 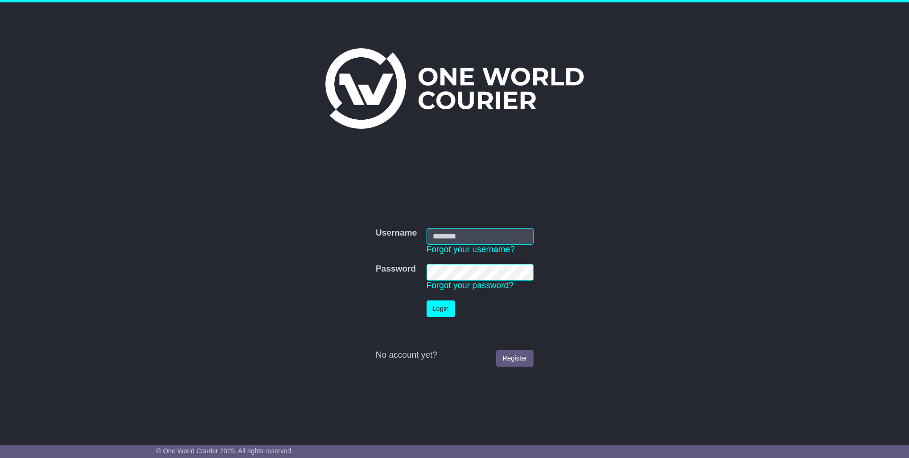 What do you see at coordinates (471, 250) in the screenshot?
I see `a: Forgot your username?` at bounding box center [471, 250].